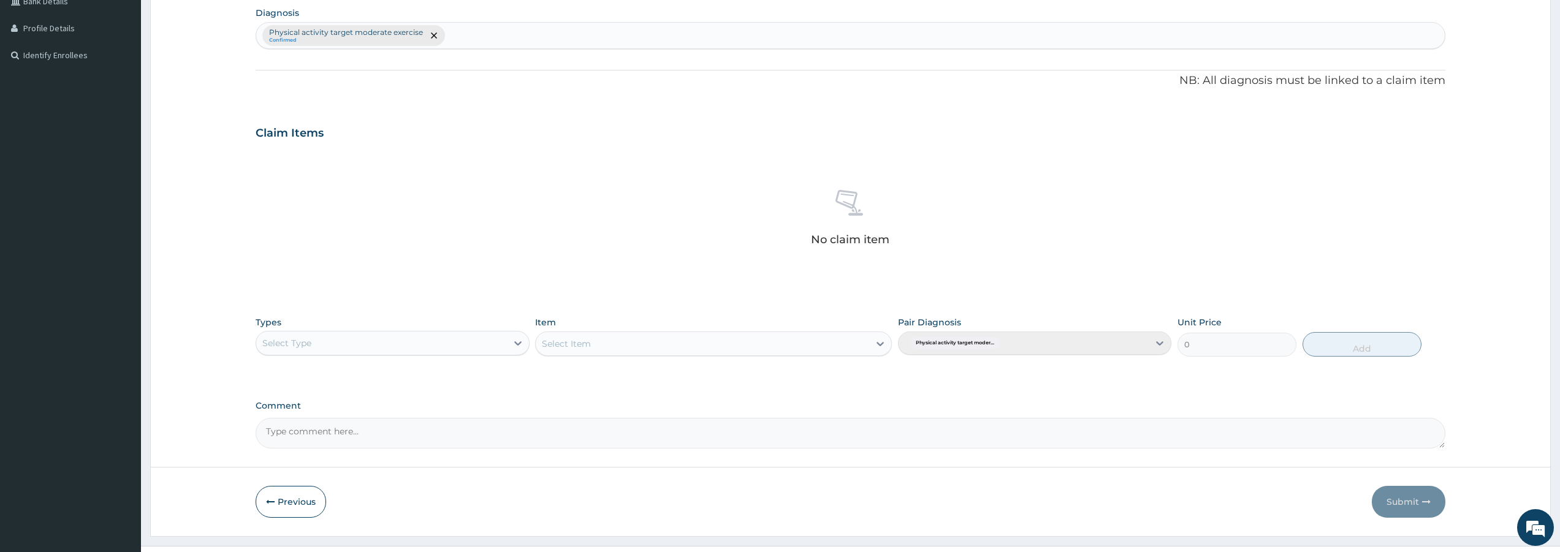 Image resolution: width=1560 pixels, height=552 pixels. I want to click on label: Comment, so click(850, 406).